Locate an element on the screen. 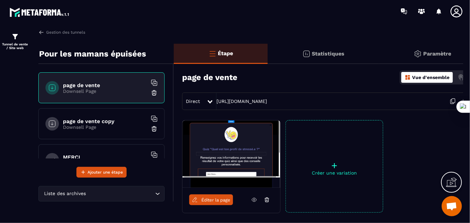 The width and height of the screenshot is (470, 223). input: Search for option is located at coordinates (121, 194).